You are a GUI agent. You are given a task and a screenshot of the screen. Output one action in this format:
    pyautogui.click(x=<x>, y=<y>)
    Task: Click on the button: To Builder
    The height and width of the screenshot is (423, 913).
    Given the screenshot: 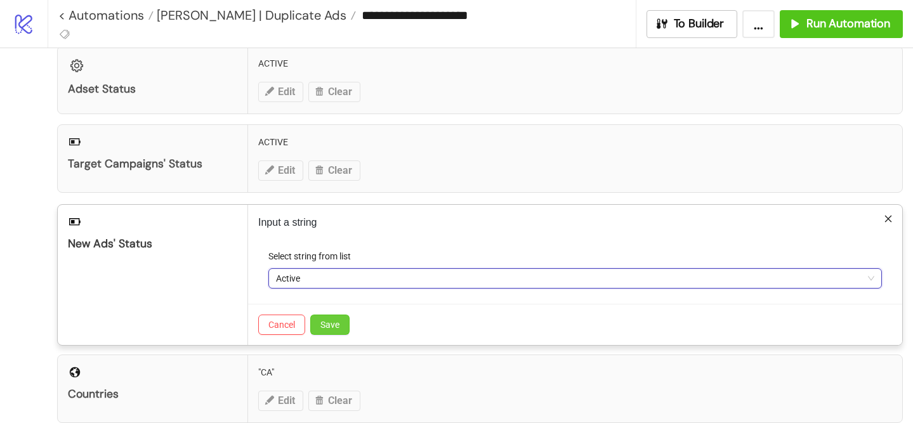 What is the action you would take?
    pyautogui.click(x=692, y=24)
    